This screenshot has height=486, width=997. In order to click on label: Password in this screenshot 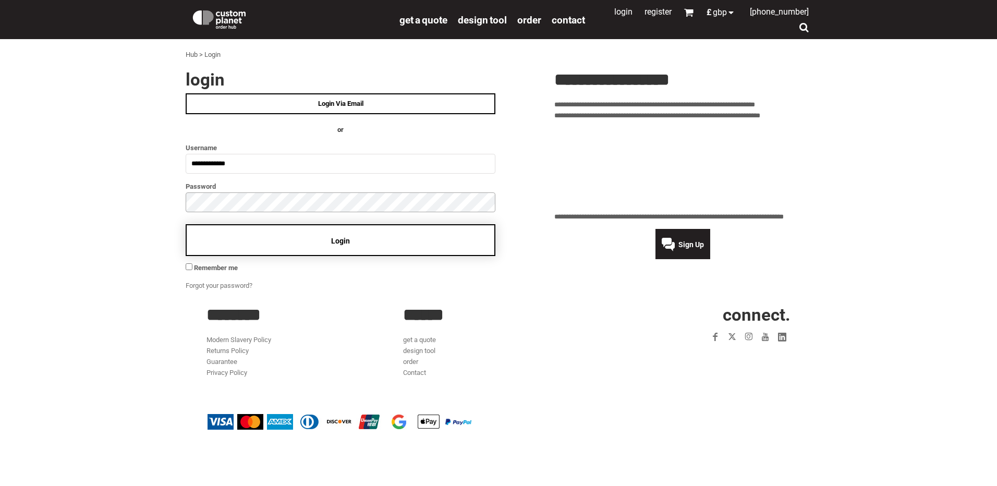, I will do `click(341, 186)`.